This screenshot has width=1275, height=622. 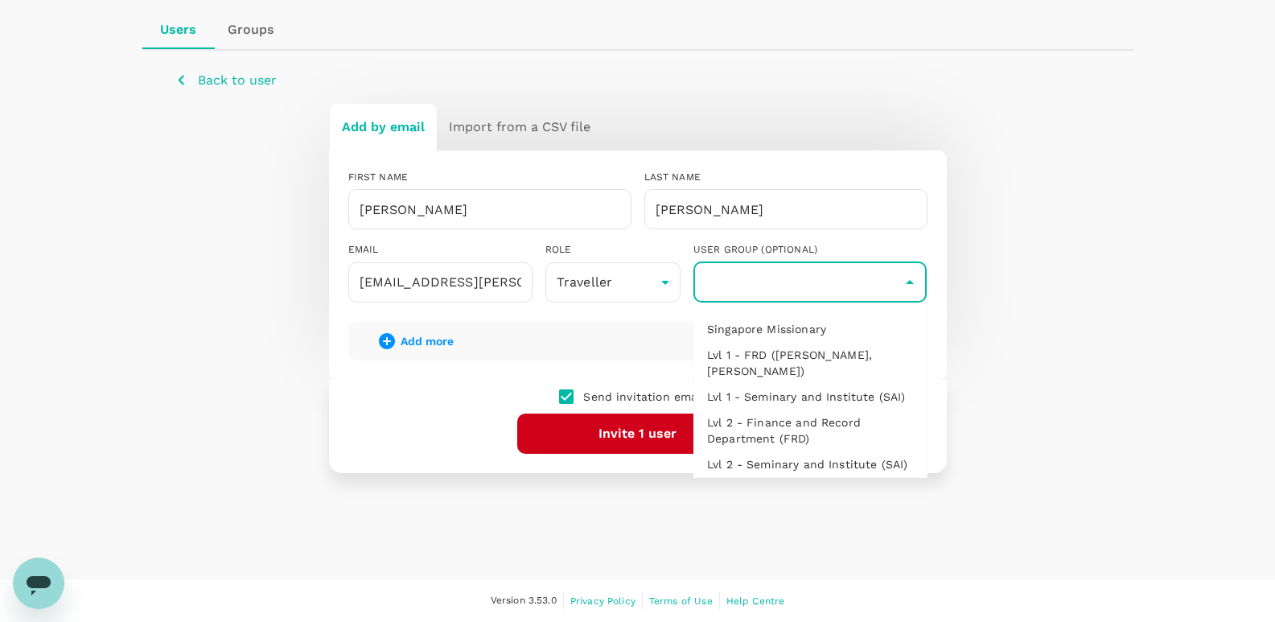 What do you see at coordinates (523, 601) in the screenshot?
I see `span: Version 3.53.0` at bounding box center [523, 601].